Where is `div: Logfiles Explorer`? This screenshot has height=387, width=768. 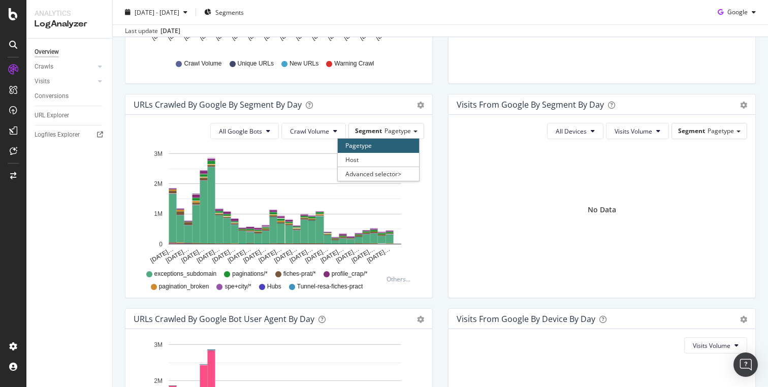 div: Logfiles Explorer is located at coordinates (57, 135).